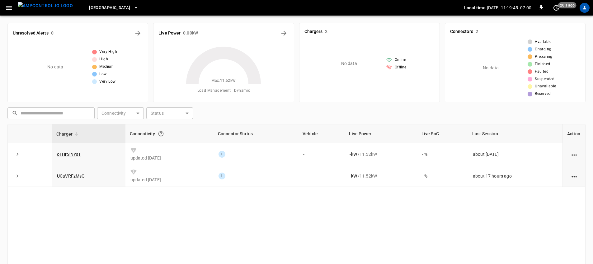  Describe the element at coordinates (108, 52) in the screenshot. I see `span: Very High` at that location.